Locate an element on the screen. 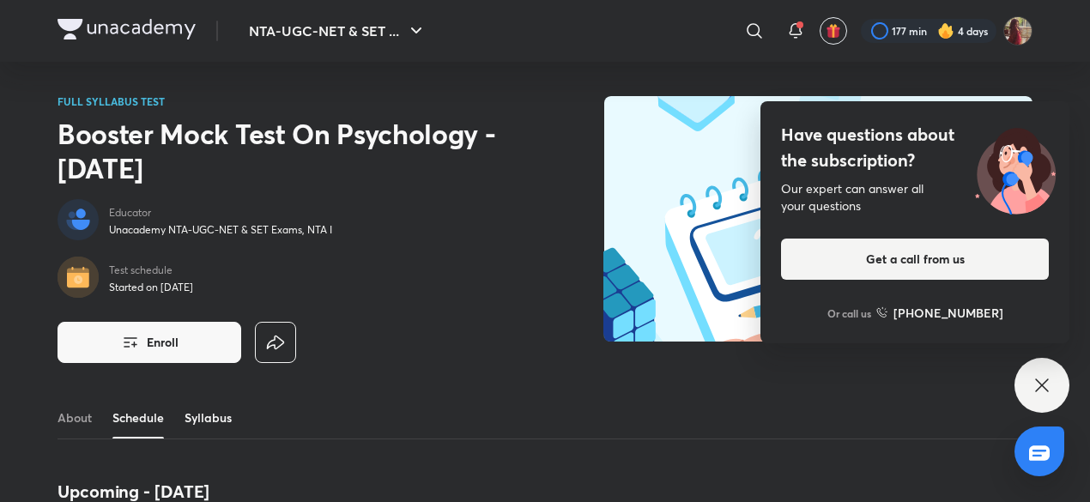  img: avatar is located at coordinates (833, 31).